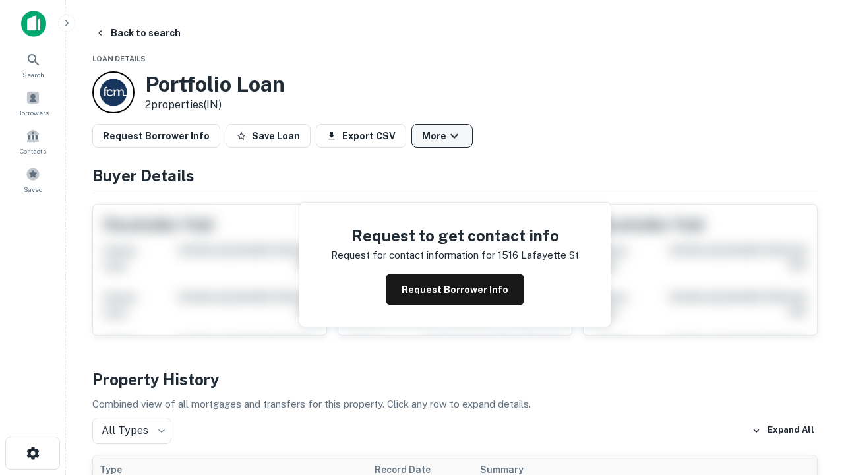 Image resolution: width=844 pixels, height=475 pixels. What do you see at coordinates (455, 175) in the screenshot?
I see `h4: Buyer Details` at bounding box center [455, 175].